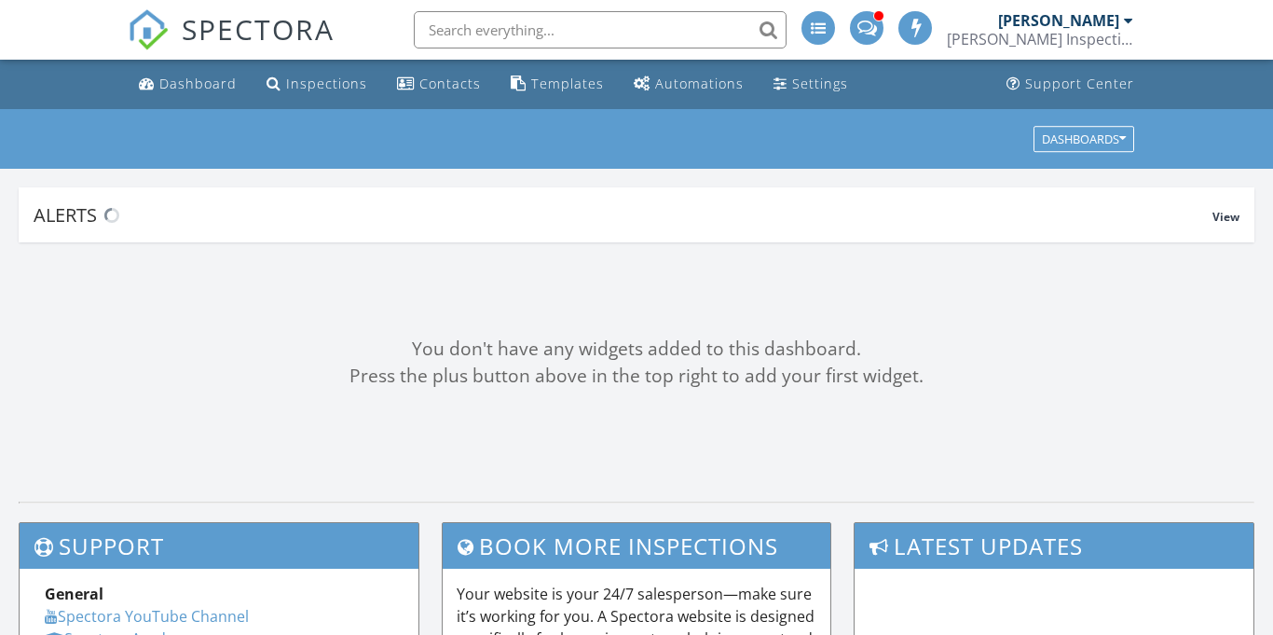 This screenshot has width=1273, height=635. Describe the element at coordinates (637, 376) in the screenshot. I see `div: Press the plus button above in the top right to add your first widget.` at that location.